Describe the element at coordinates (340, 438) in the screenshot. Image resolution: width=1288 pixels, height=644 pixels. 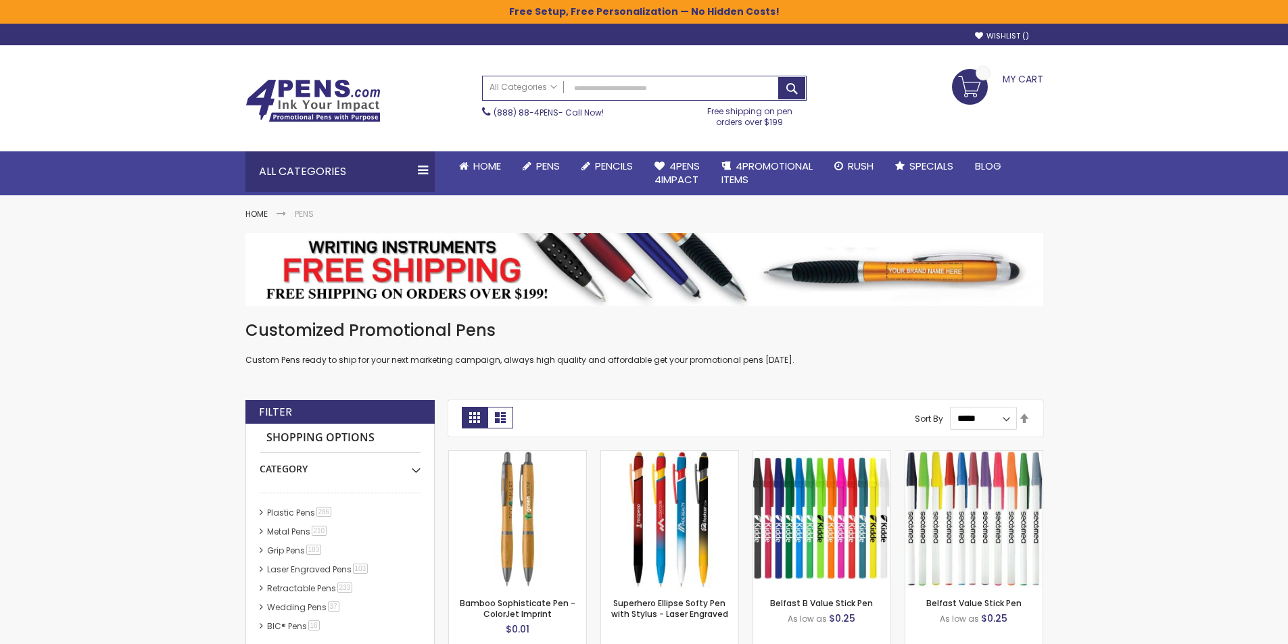
I see `strong: Shopping Options` at that location.